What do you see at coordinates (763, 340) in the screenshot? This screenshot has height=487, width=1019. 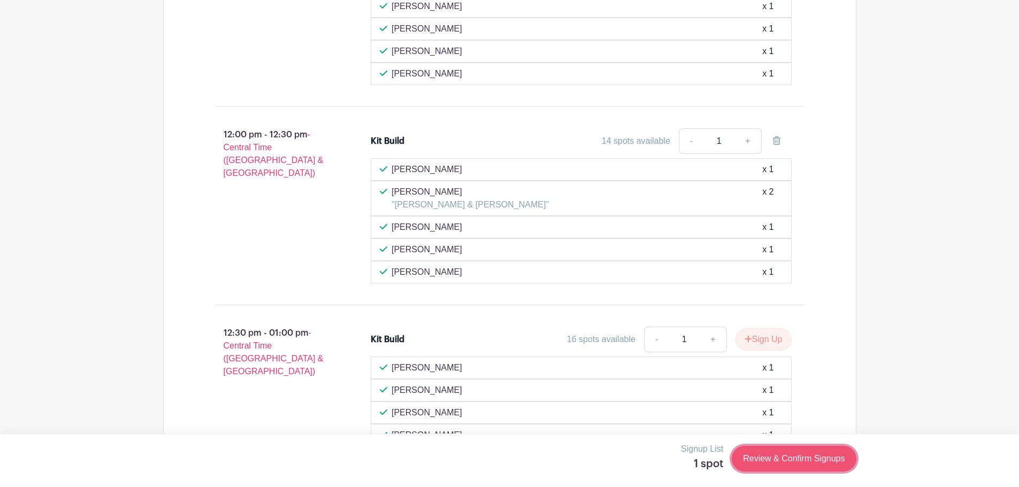 I see `button: Sign Up` at bounding box center [763, 340].